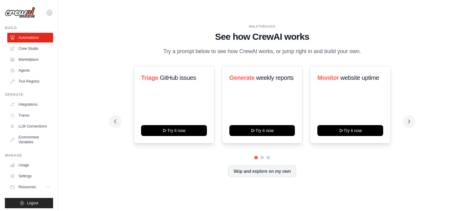 The height and width of the screenshot is (211, 466). Describe the element at coordinates (20, 13) in the screenshot. I see `img: Logo` at that location.